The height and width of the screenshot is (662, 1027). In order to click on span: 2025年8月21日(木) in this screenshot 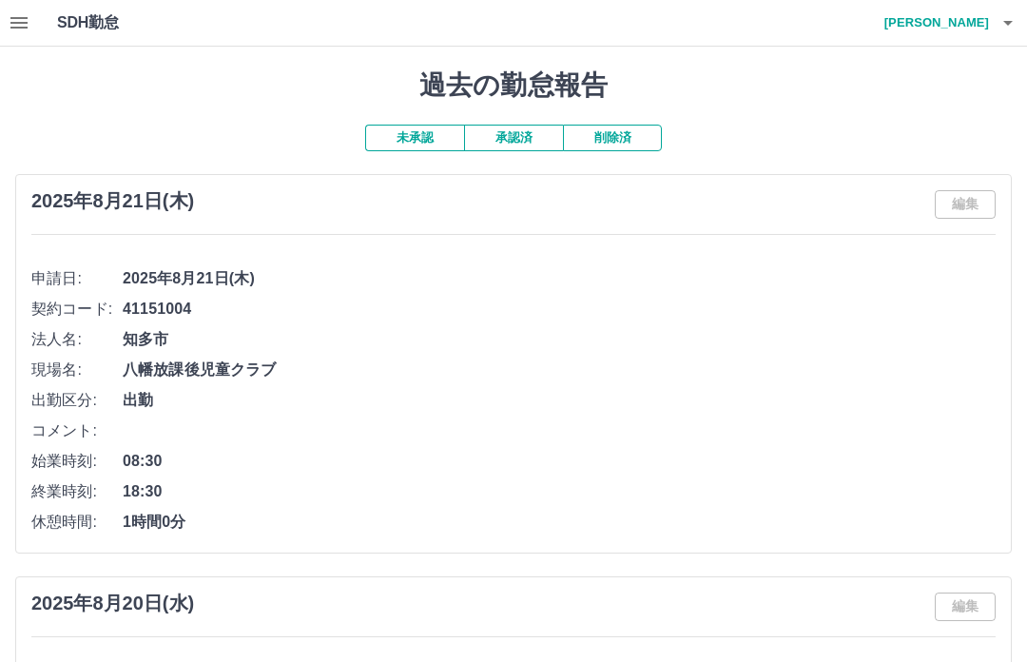, I will do `click(559, 279)`.